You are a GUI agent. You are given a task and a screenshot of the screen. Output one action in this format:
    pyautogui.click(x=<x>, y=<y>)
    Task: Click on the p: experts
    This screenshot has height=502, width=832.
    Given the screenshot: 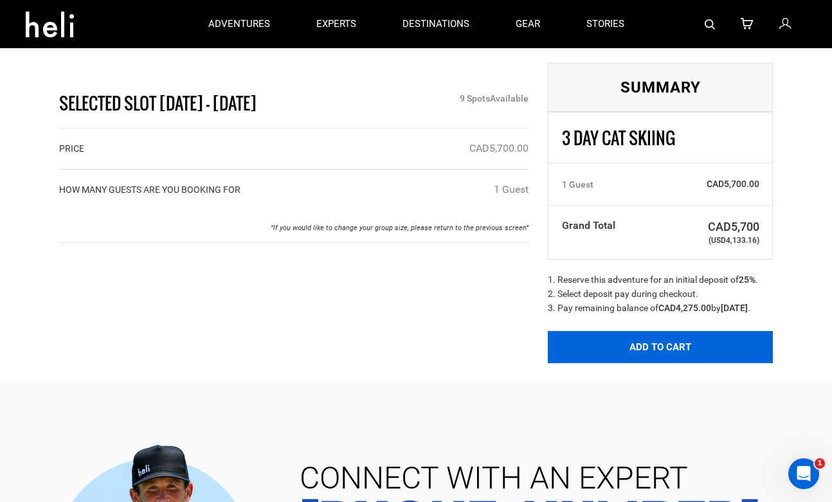 What is the action you would take?
    pyautogui.click(x=336, y=24)
    